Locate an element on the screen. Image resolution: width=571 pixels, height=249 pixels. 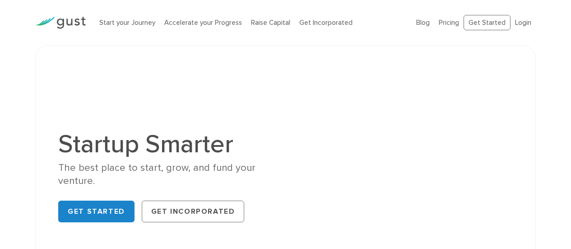
a: Pricing is located at coordinates (449, 23).